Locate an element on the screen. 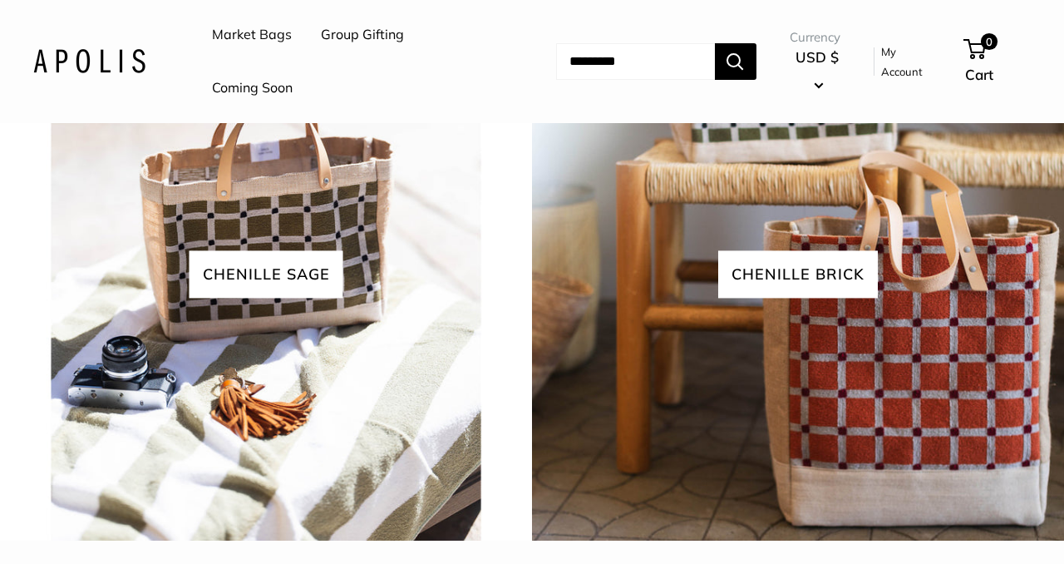 The width and height of the screenshot is (1064, 564). span: Currency is located at coordinates (817, 37).